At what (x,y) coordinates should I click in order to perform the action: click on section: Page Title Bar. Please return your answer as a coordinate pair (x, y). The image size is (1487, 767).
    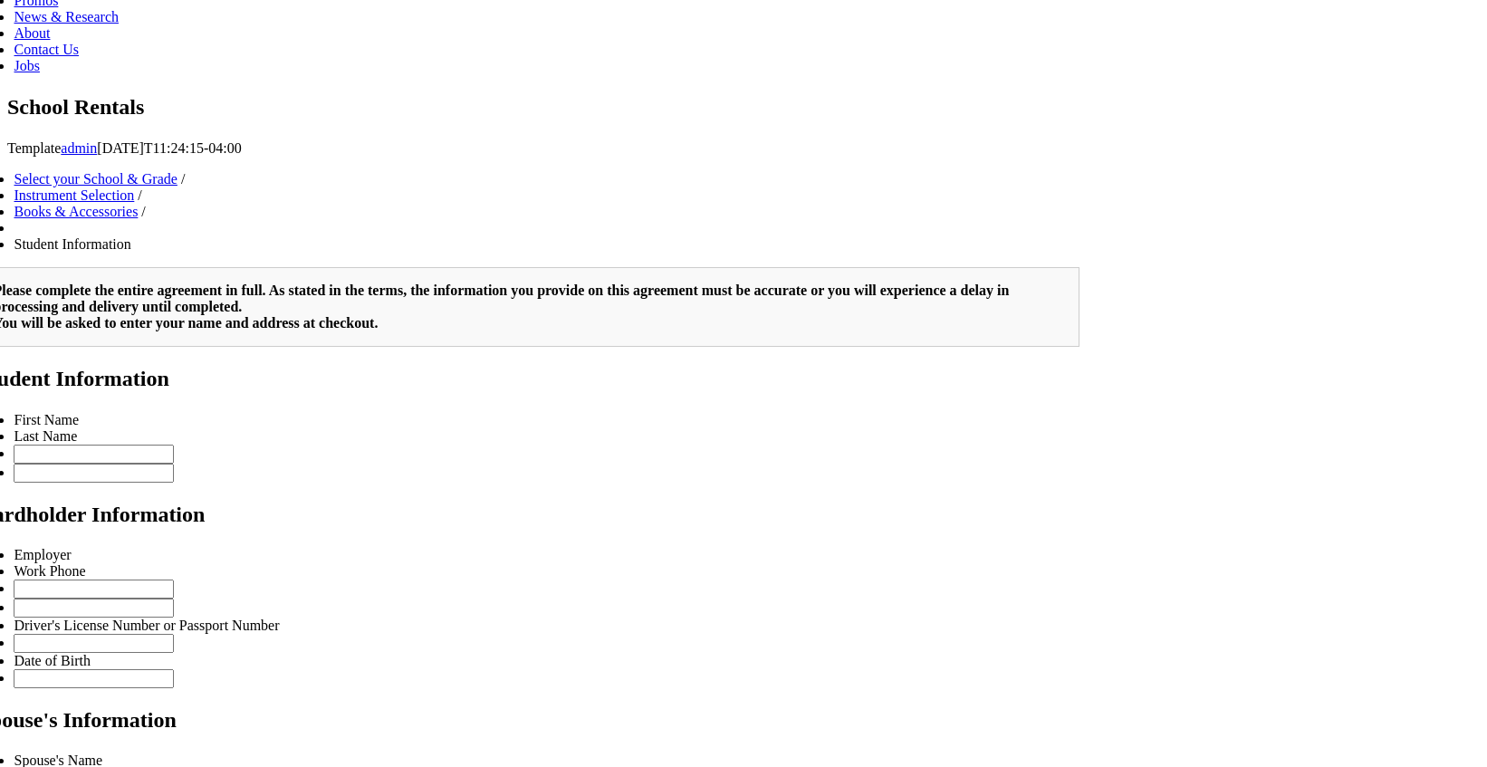
    Looking at the image, I should click on (744, 108).